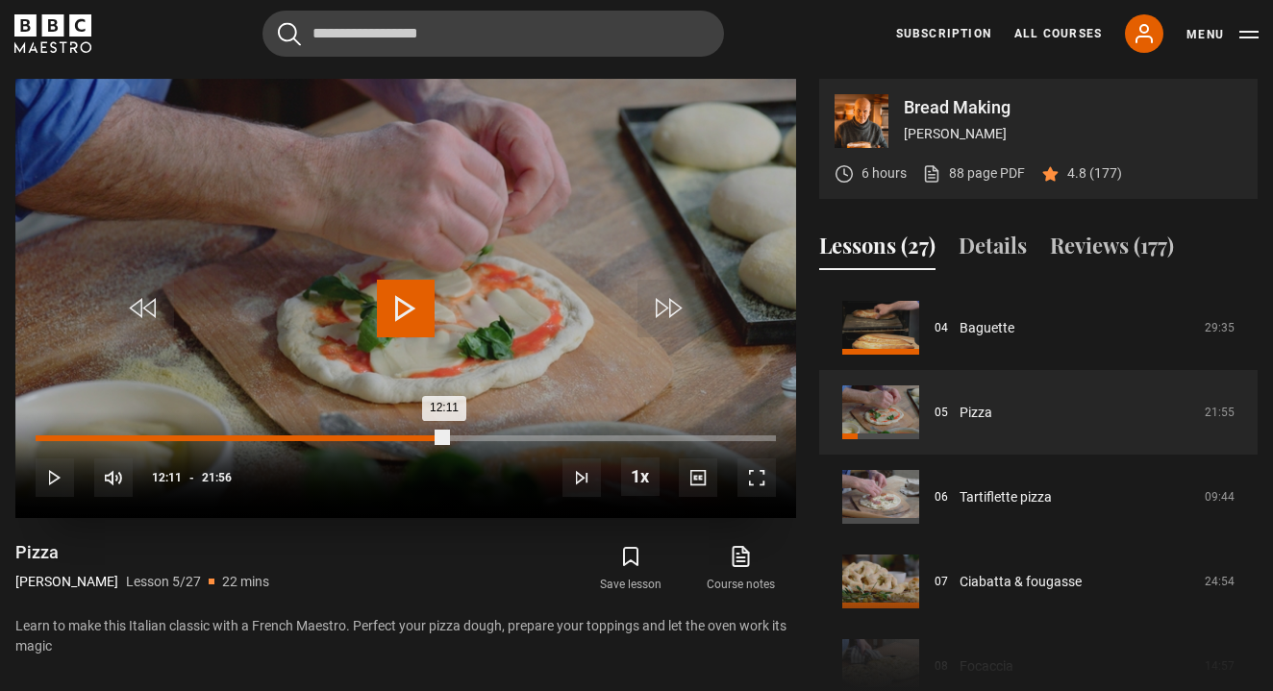 Image resolution: width=1273 pixels, height=691 pixels. I want to click on button: Save lesson, so click(631, 569).